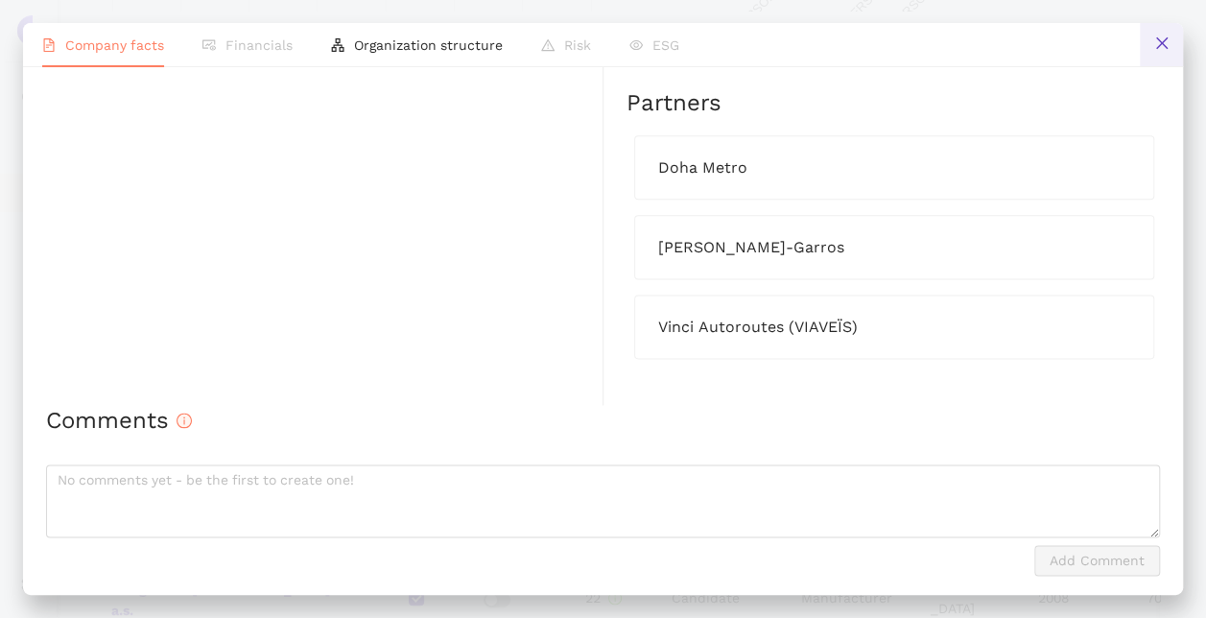 This screenshot has width=1206, height=618. Describe the element at coordinates (578, 45) in the screenshot. I see `span: Risk` at that location.